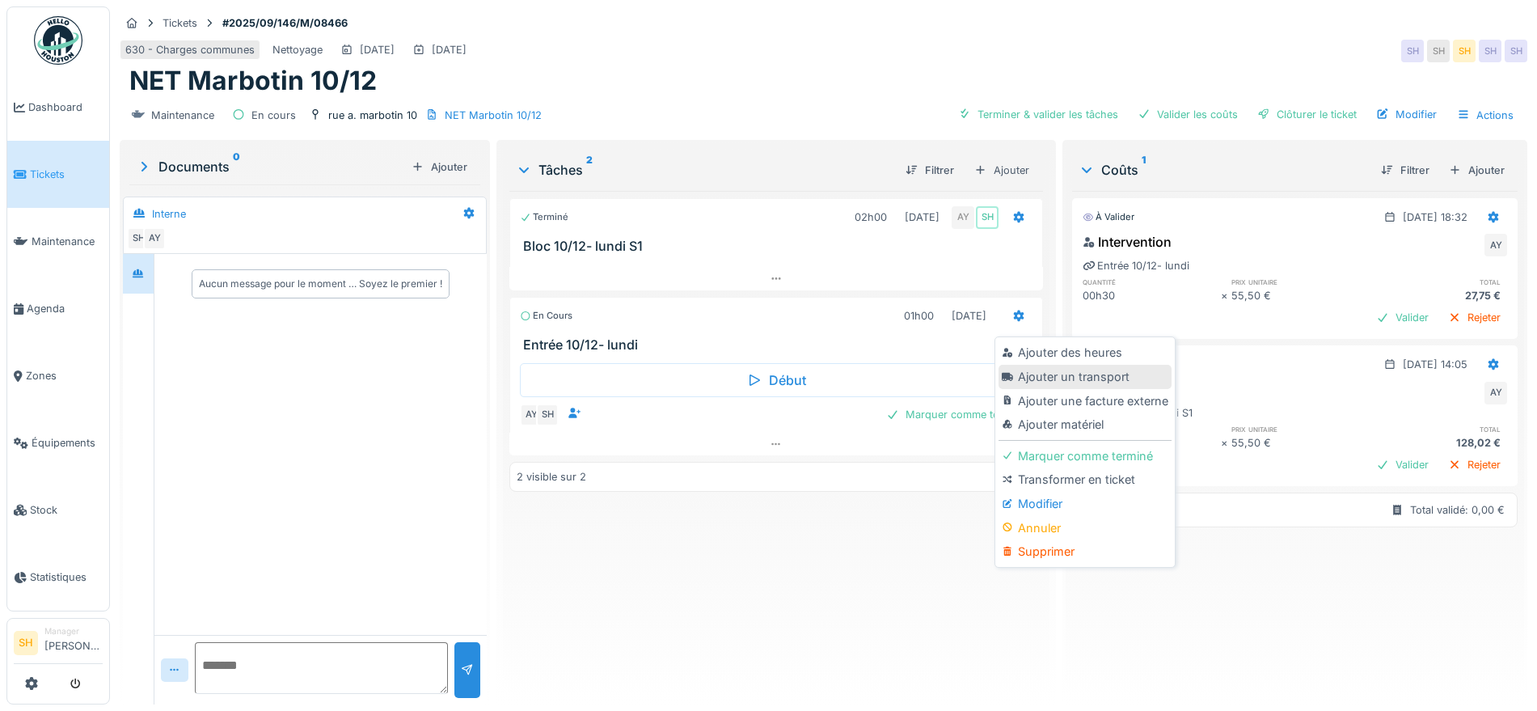 Image resolution: width=1537 pixels, height=711 pixels. Describe the element at coordinates (298, 49) in the screenshot. I see `div: Nettoyage` at that location.